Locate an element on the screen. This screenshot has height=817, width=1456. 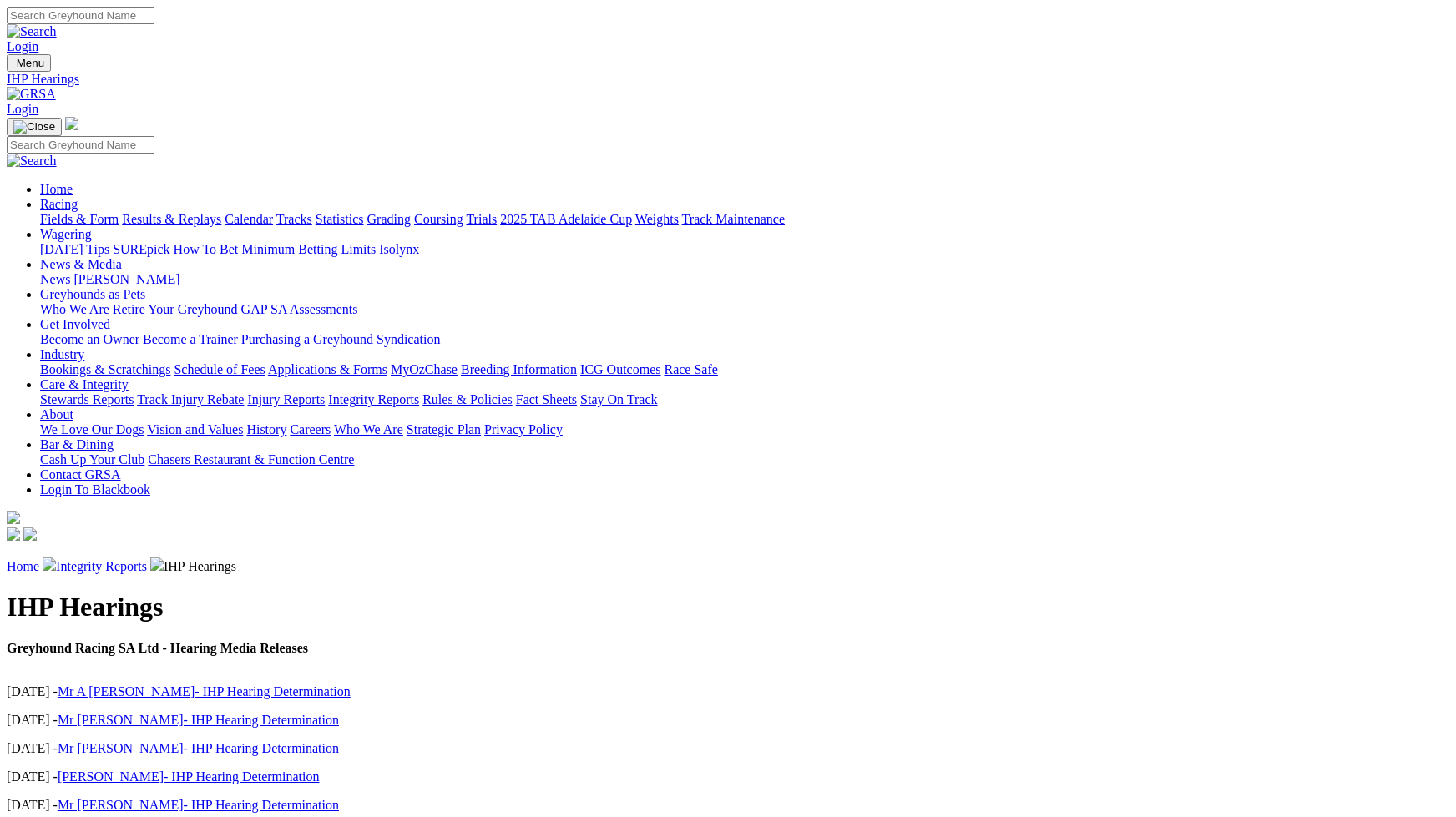
div: Bar & Dining is located at coordinates (745, 459).